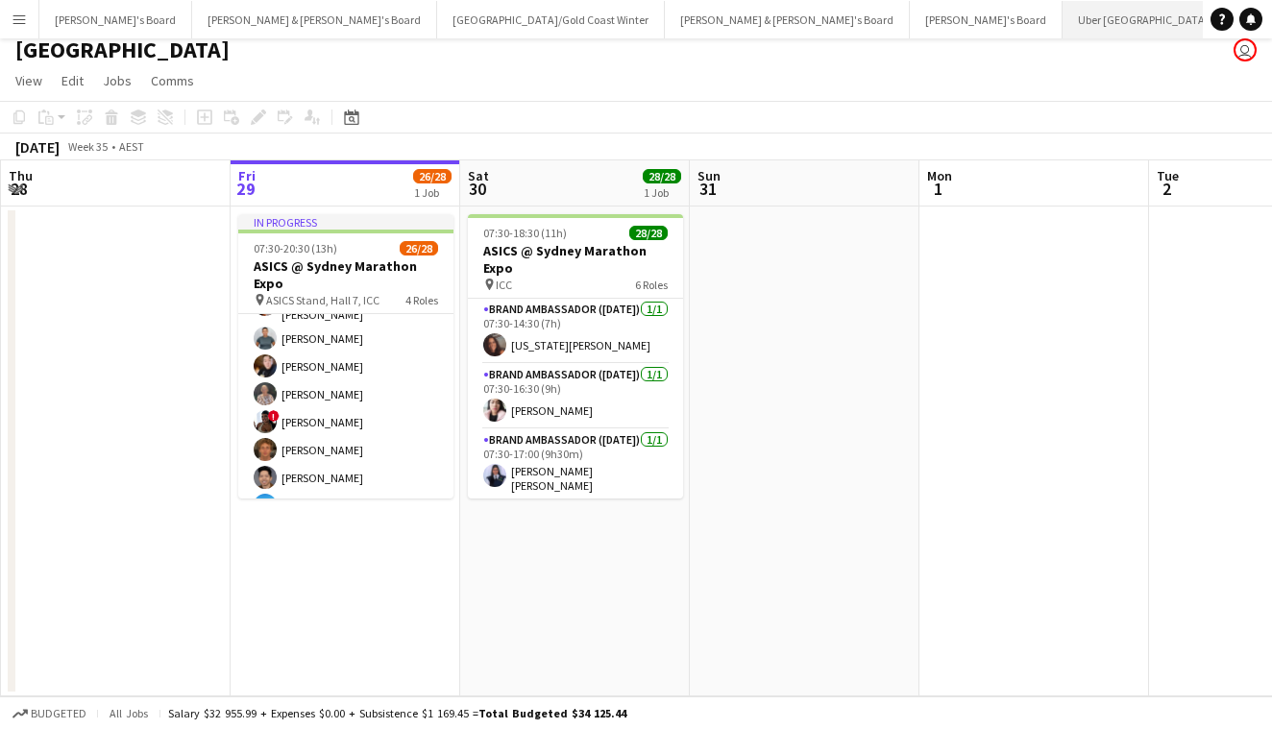 The width and height of the screenshot is (1272, 729). I want to click on span: 29, so click(245, 188).